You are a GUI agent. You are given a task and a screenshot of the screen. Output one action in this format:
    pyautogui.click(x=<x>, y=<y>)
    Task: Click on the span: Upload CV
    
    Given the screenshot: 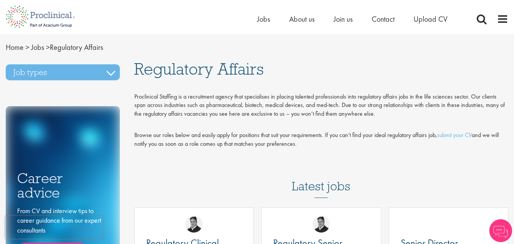 What is the action you would take?
    pyautogui.click(x=430, y=19)
    